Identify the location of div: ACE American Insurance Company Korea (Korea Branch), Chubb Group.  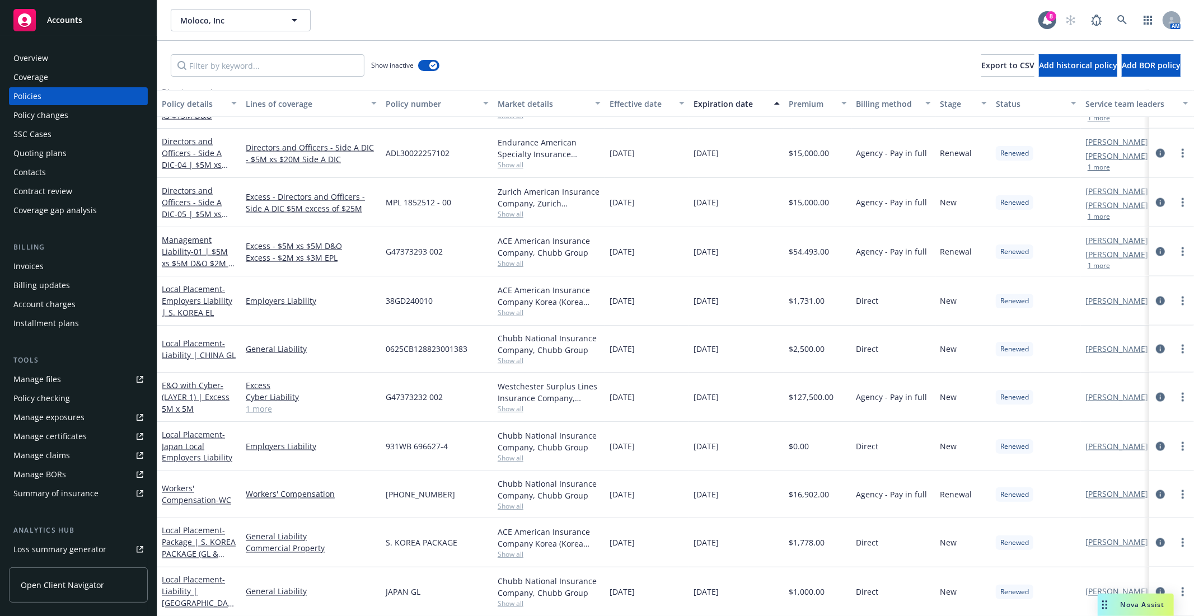
(549, 538).